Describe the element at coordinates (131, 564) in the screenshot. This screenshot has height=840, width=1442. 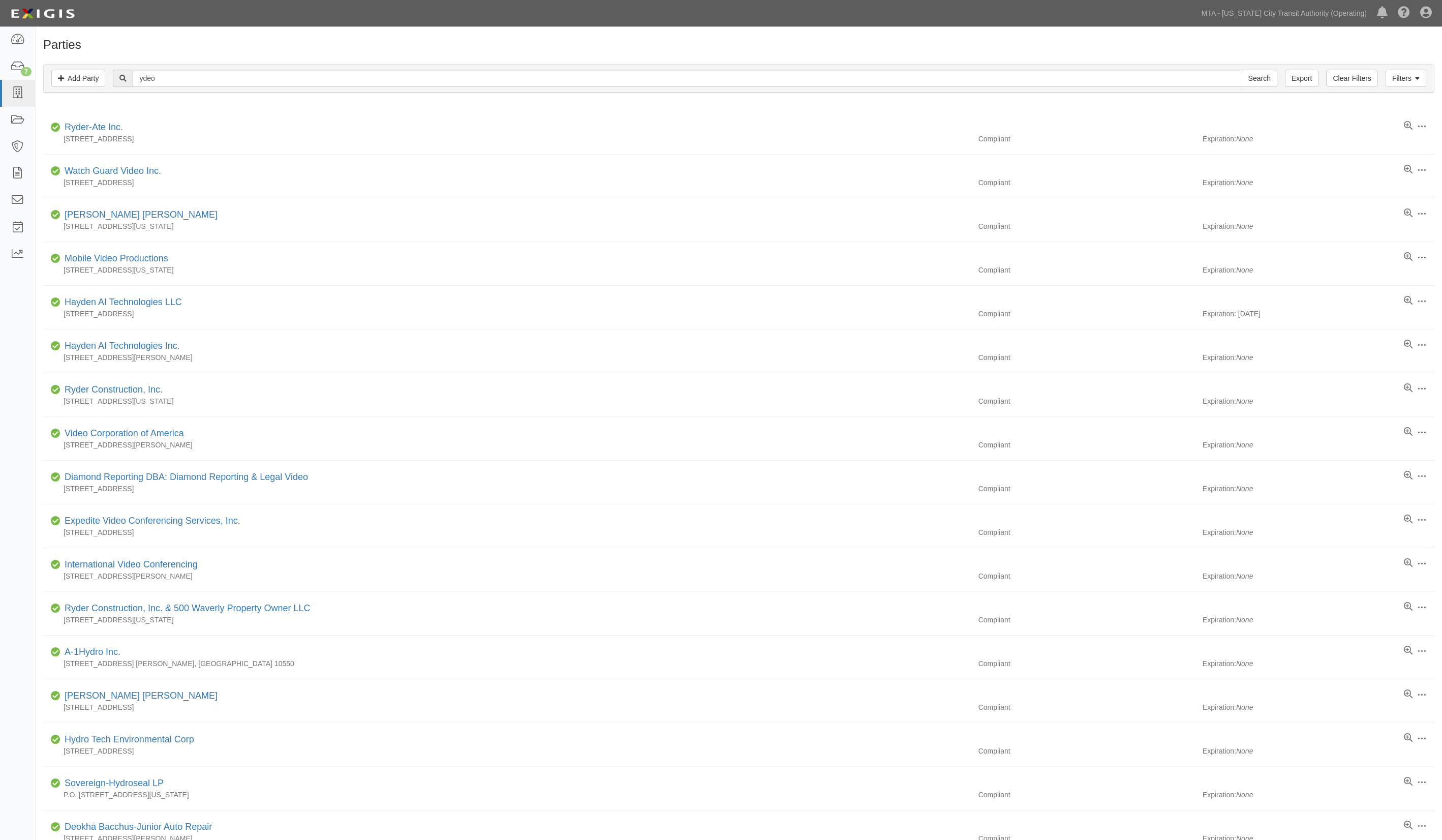
I see `a: International Video Conferencing` at that location.